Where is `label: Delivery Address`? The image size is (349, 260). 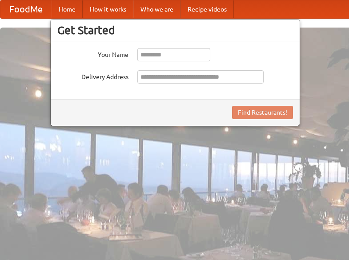
label: Delivery Address is located at coordinates (93, 76).